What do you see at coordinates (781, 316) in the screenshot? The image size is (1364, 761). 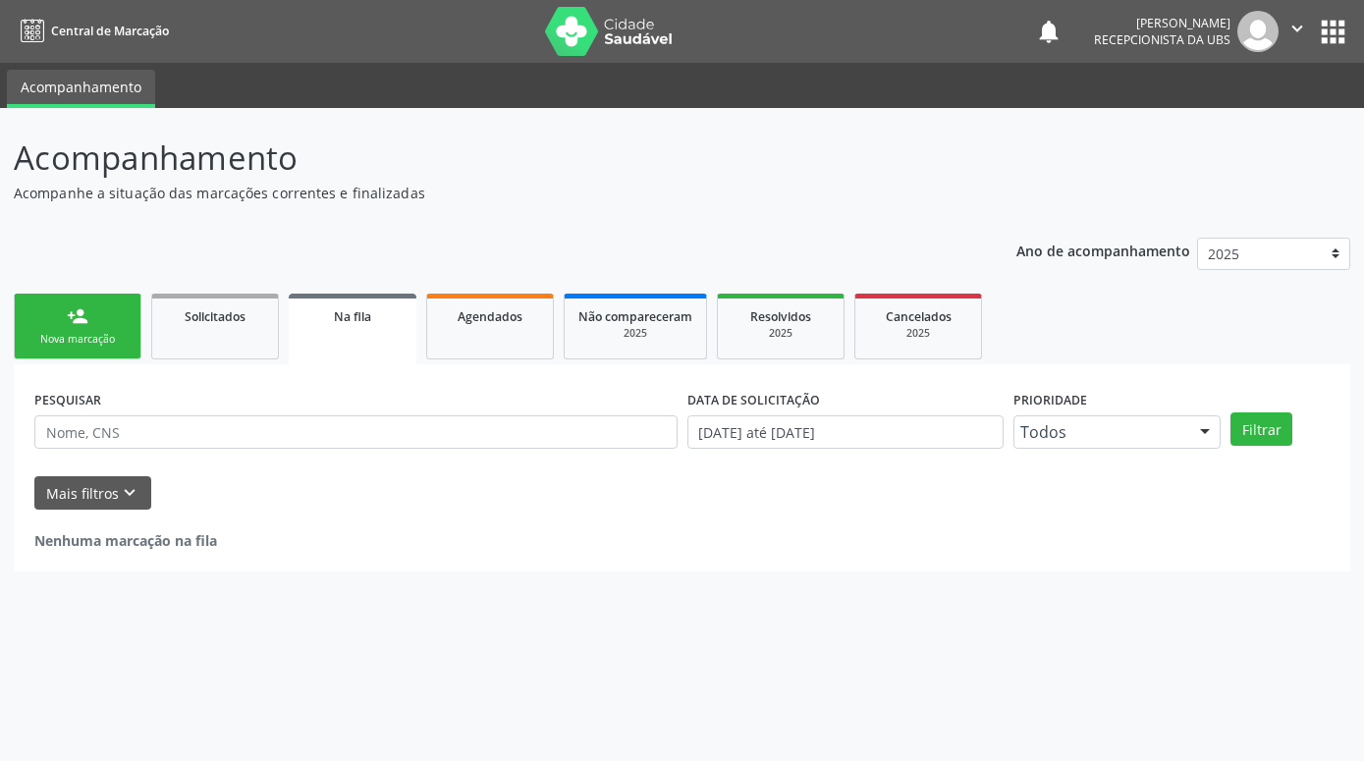 I see `span: Resolvidos` at bounding box center [781, 316].